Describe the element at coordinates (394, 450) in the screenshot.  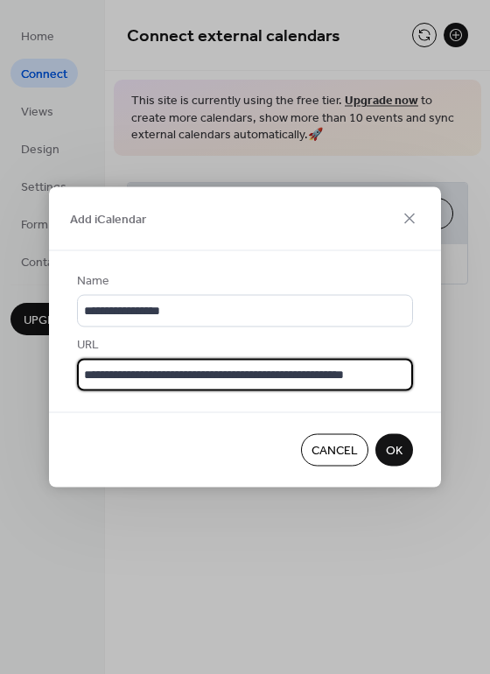
I see `button: OK` at that location.